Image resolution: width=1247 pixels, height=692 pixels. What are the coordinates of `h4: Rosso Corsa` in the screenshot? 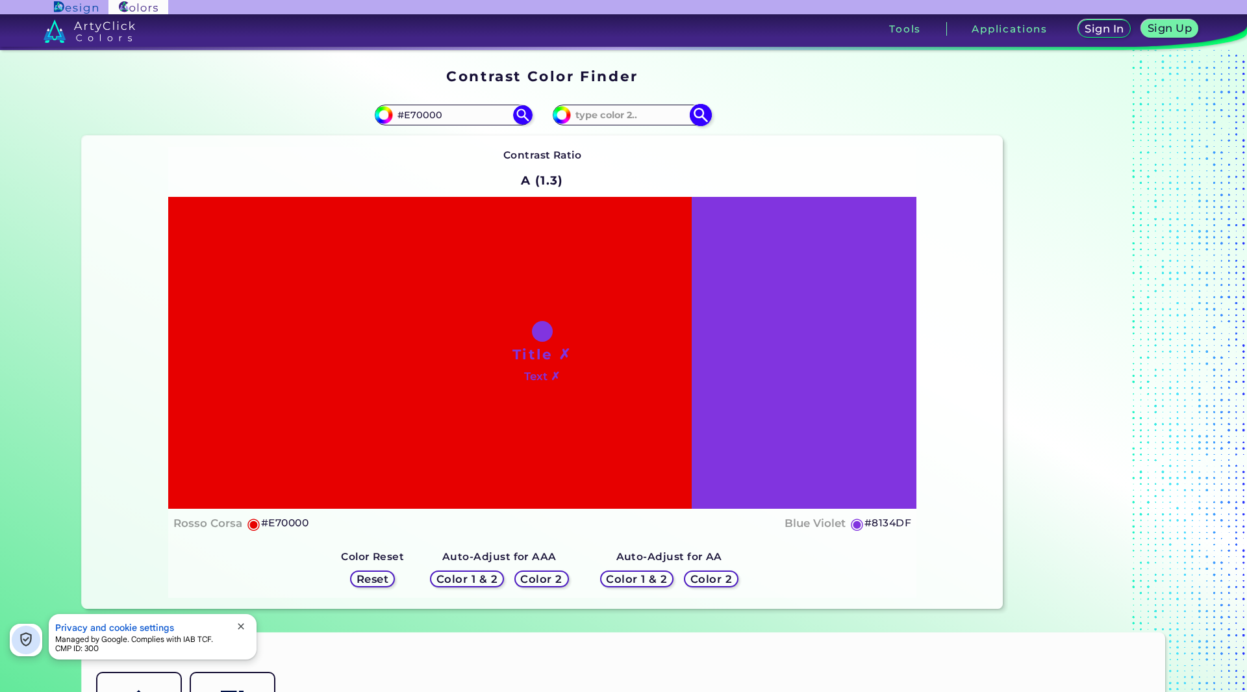 It's located at (208, 523).